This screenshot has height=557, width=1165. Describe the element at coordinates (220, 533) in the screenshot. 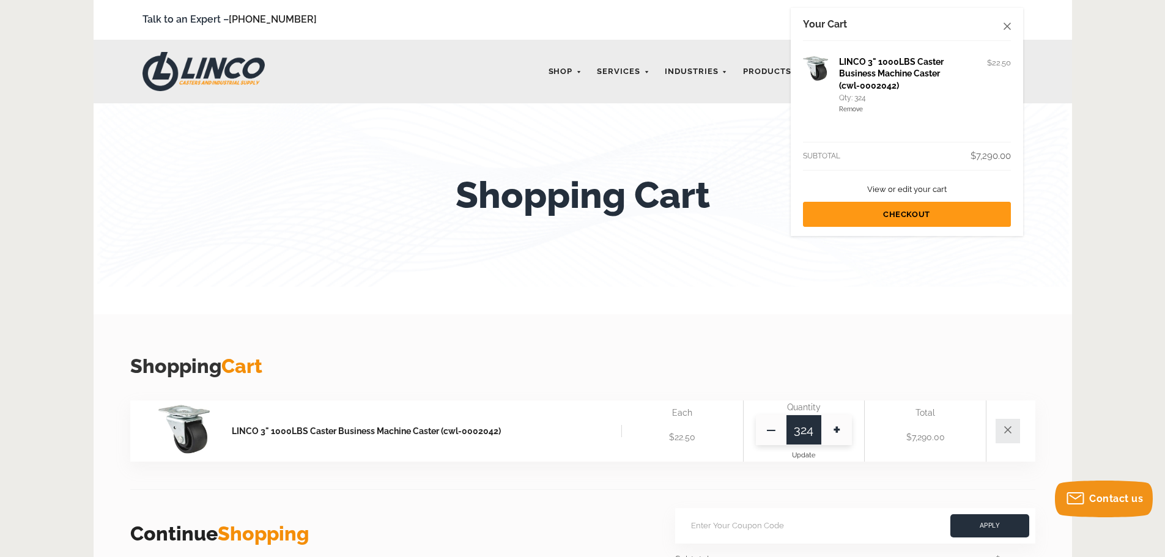

I see `a: ContinueShopping` at that location.